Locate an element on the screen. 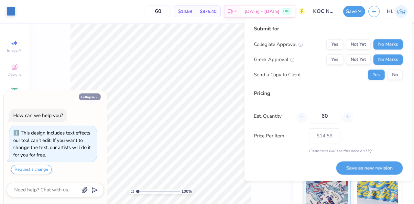 The width and height of the screenshot is (414, 204). button: Save is located at coordinates (354, 11).